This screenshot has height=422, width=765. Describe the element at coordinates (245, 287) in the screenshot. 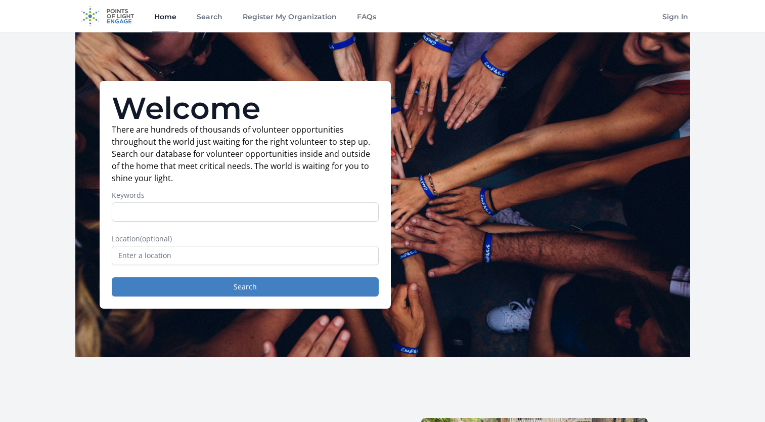

I see `button: Search` at that location.